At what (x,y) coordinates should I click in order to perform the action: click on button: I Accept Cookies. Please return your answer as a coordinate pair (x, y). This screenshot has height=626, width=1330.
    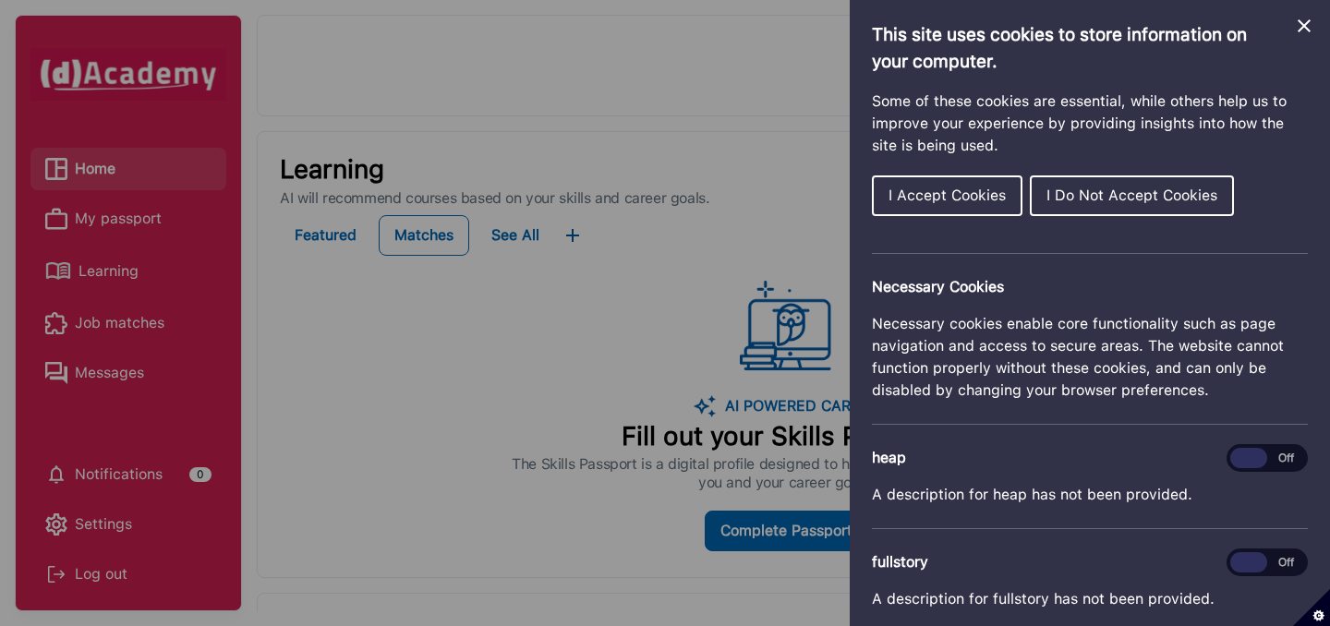
    Looking at the image, I should click on (947, 196).